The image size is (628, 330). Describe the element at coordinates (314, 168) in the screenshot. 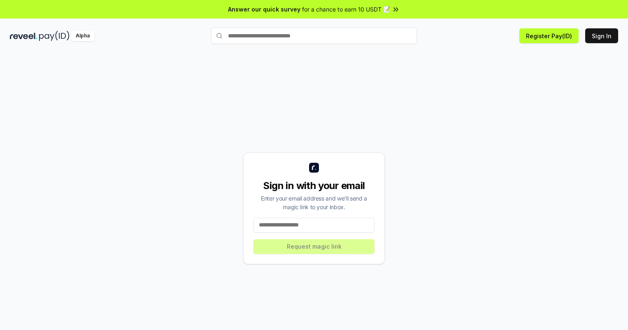

I see `img: logo_small` at that location.